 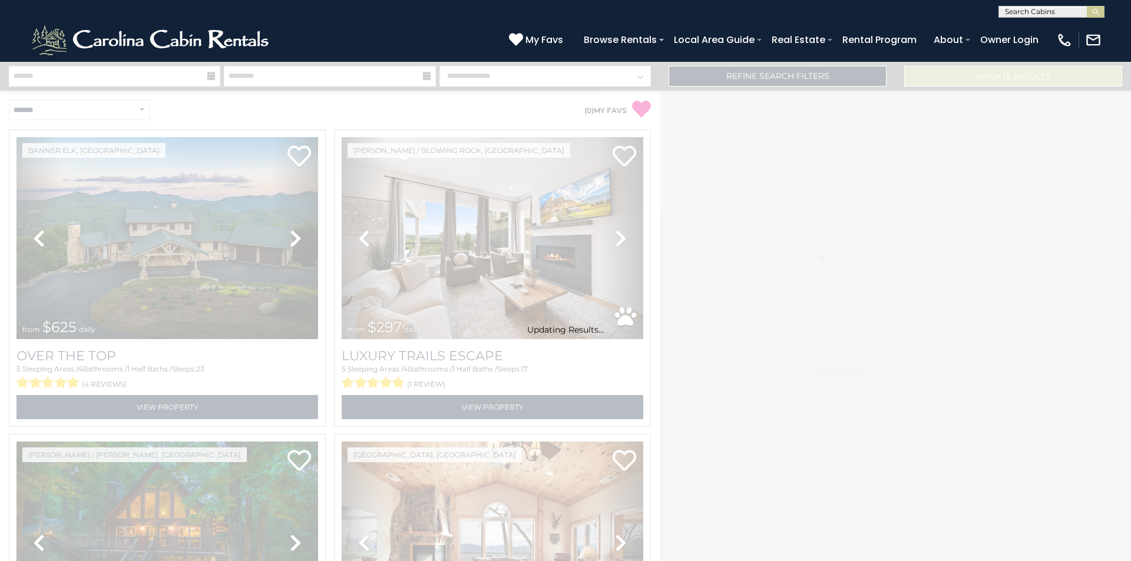 What do you see at coordinates (1093, 40) in the screenshot?
I see `img: mail-regular-white.png` at bounding box center [1093, 40].